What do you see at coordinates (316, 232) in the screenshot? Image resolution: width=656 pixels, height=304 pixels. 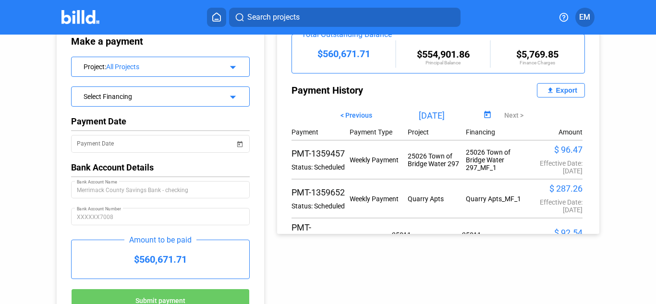 I see `div: PMT-1359855` at bounding box center [316, 232].